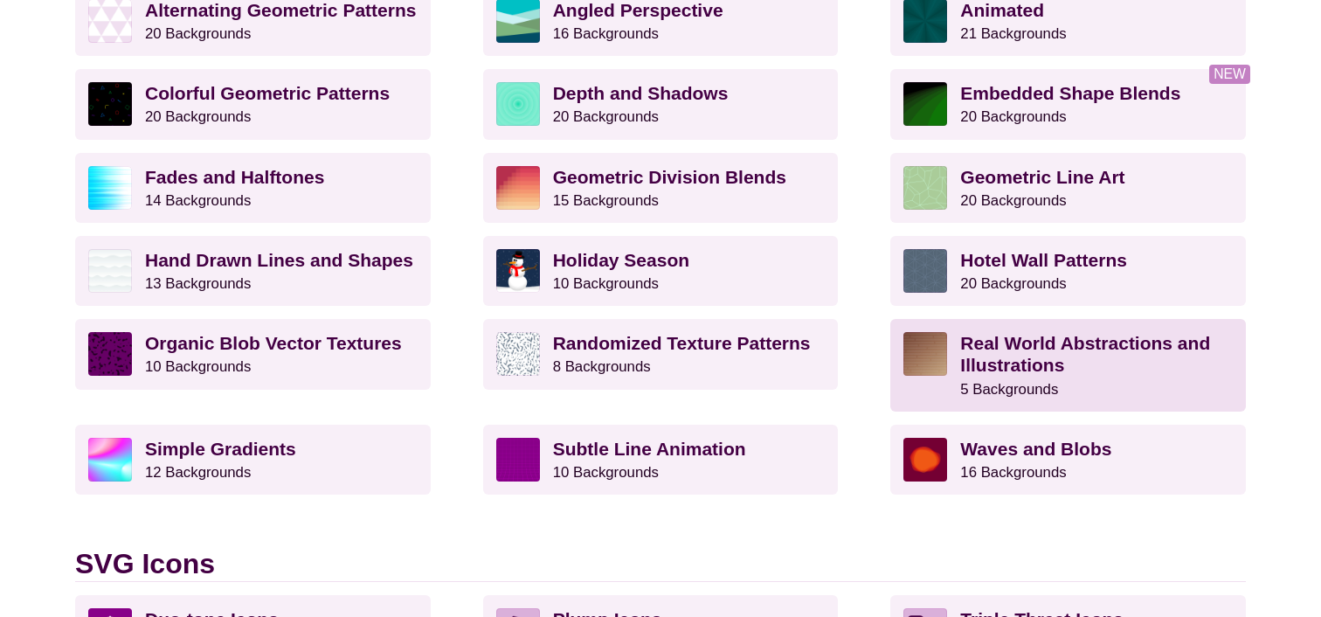 Image resolution: width=1321 pixels, height=617 pixels. Describe the element at coordinates (660, 271) in the screenshot. I see `a: Holiday Season10 Backgrounds` at that location.